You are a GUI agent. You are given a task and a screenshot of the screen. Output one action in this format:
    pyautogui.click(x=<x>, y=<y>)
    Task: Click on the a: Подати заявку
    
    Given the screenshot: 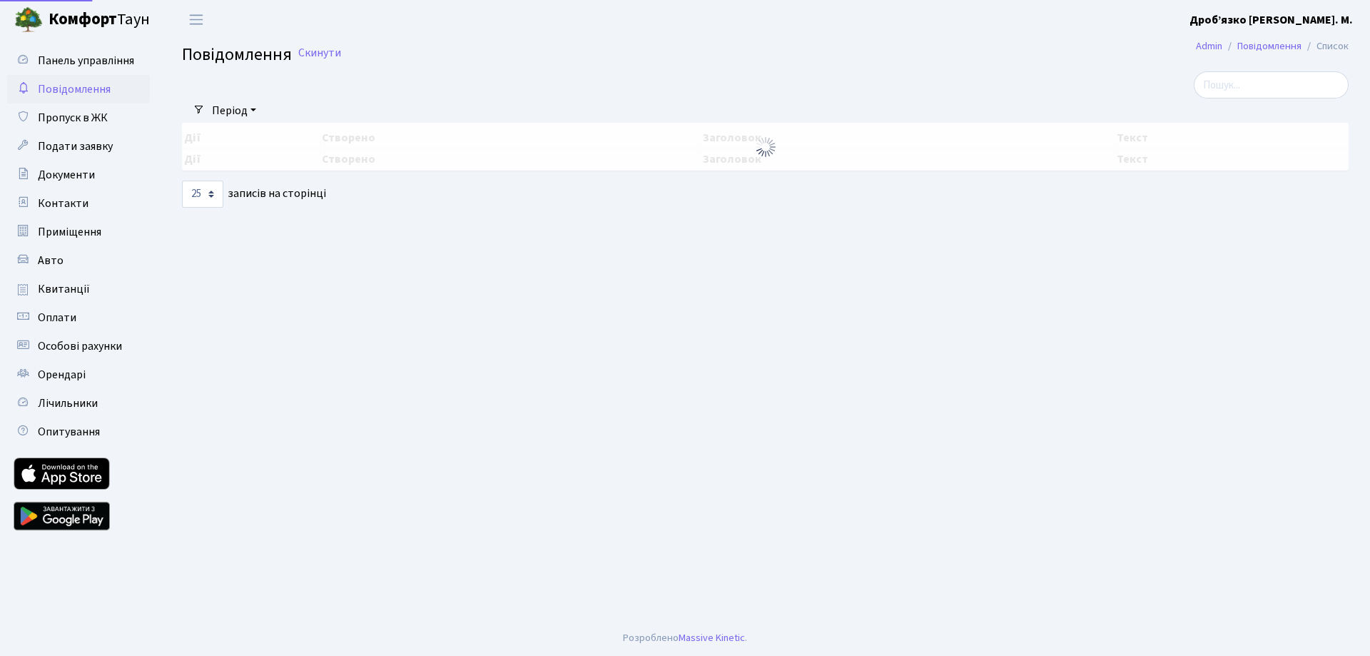 What is the action you would take?
    pyautogui.click(x=78, y=146)
    